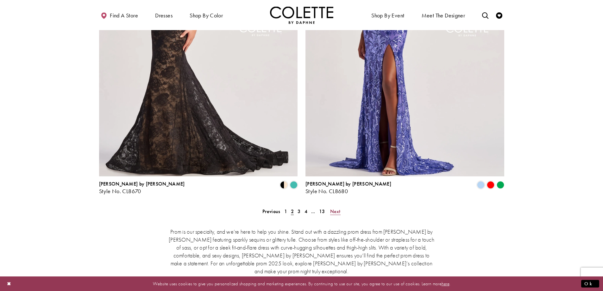 The image size is (603, 291). I want to click on a: 13, so click(322, 211).